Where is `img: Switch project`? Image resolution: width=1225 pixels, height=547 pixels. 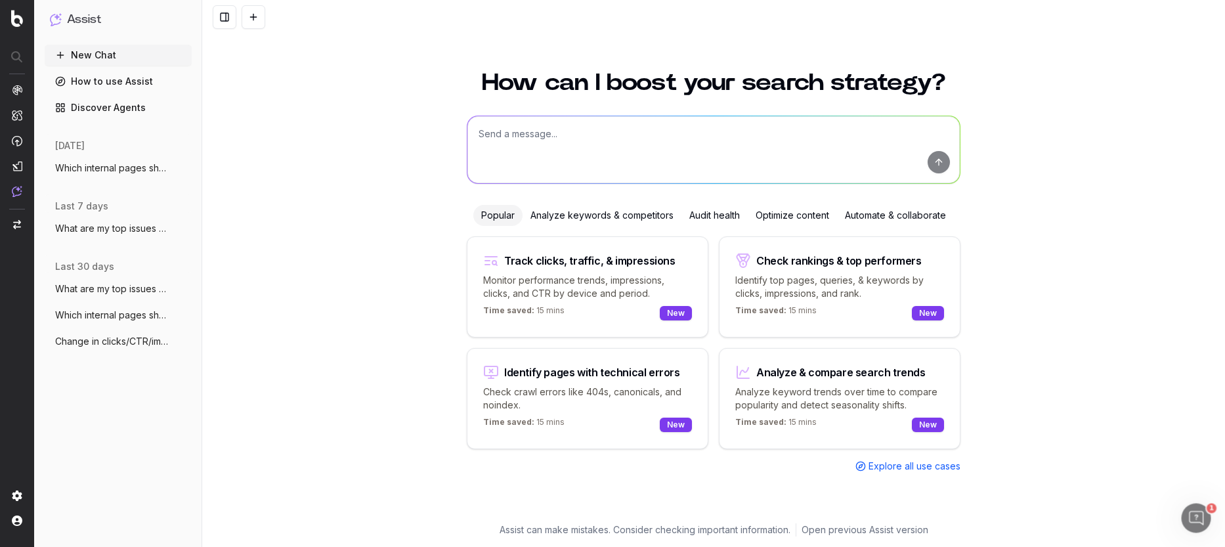
img: Switch project is located at coordinates (17, 225).